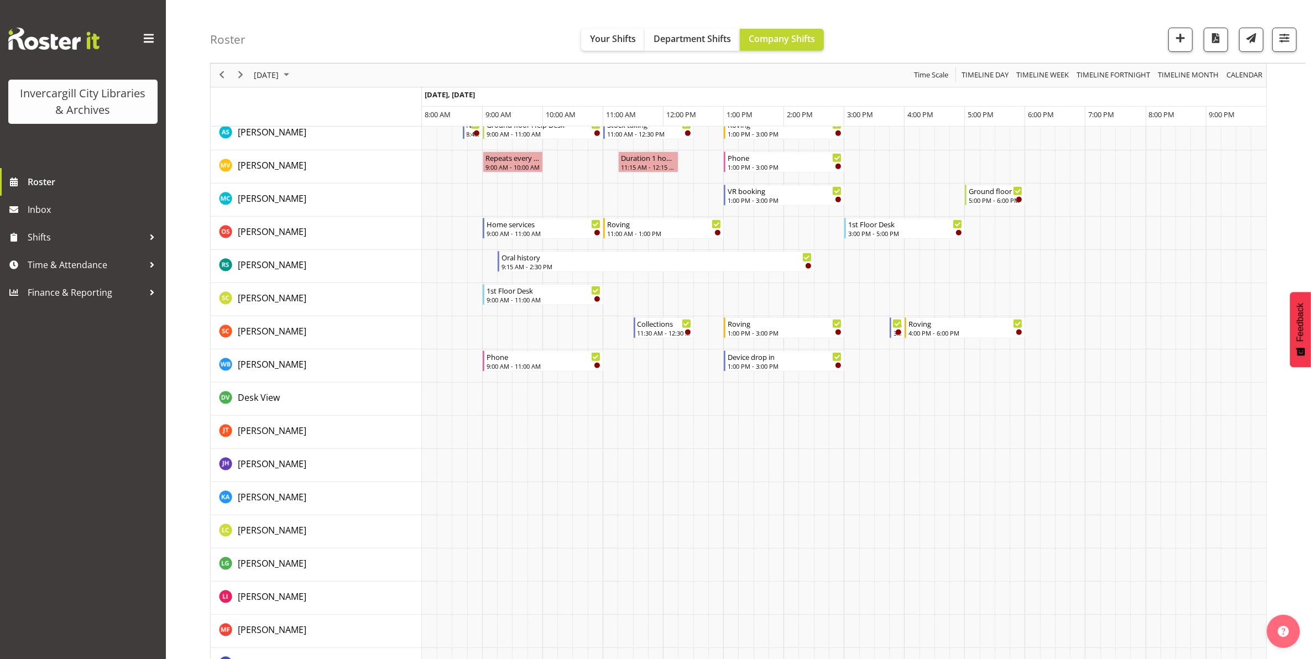  Describe the element at coordinates (1222, 114) in the screenshot. I see `span: 9:00 PM` at that location.